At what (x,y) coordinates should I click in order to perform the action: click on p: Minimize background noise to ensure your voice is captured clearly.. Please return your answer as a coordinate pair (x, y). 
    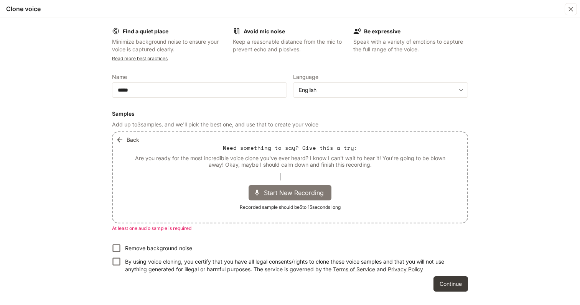
    Looking at the image, I should click on (169, 46).